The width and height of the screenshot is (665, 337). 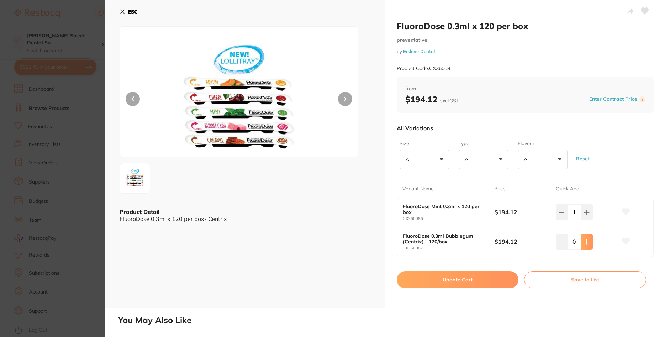 What do you see at coordinates (423, 144) in the screenshot?
I see `label: Size` at bounding box center [423, 144].